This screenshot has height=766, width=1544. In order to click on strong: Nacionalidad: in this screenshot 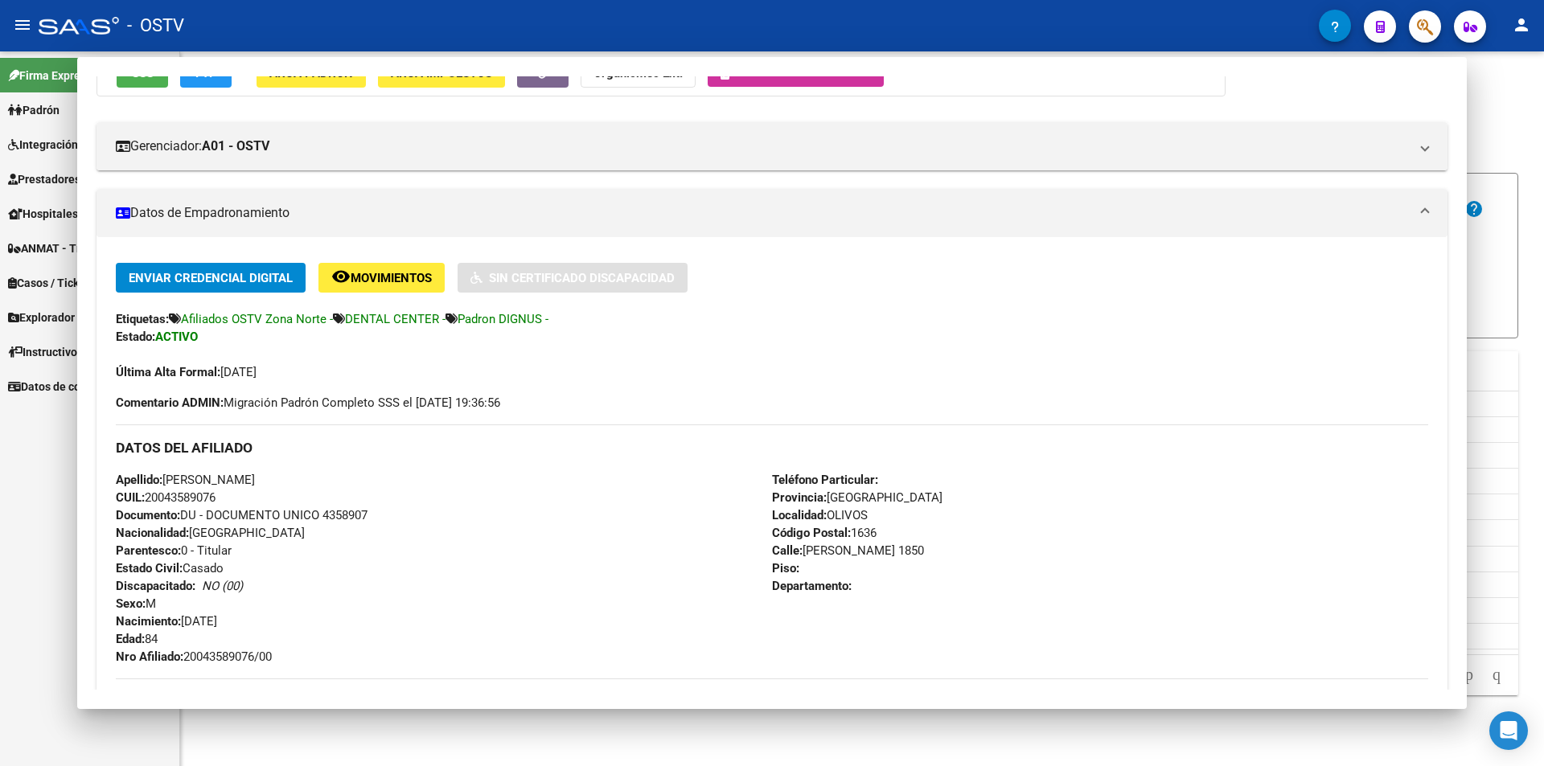, I will do `click(152, 533)`.